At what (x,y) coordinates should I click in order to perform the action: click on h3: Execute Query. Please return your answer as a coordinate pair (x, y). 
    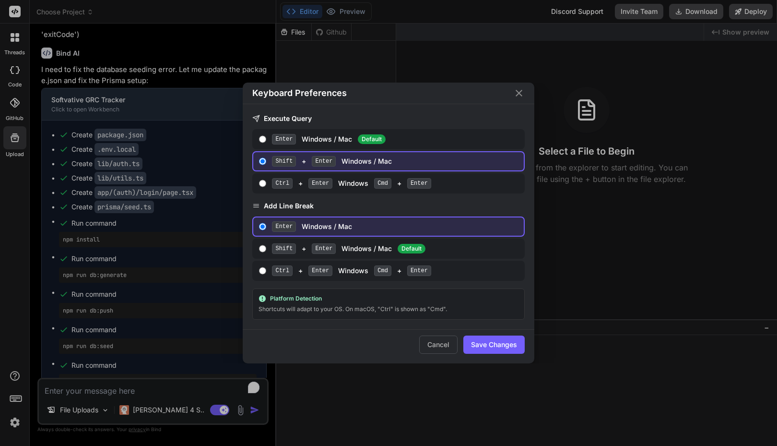
    Looking at the image, I should click on (389, 118).